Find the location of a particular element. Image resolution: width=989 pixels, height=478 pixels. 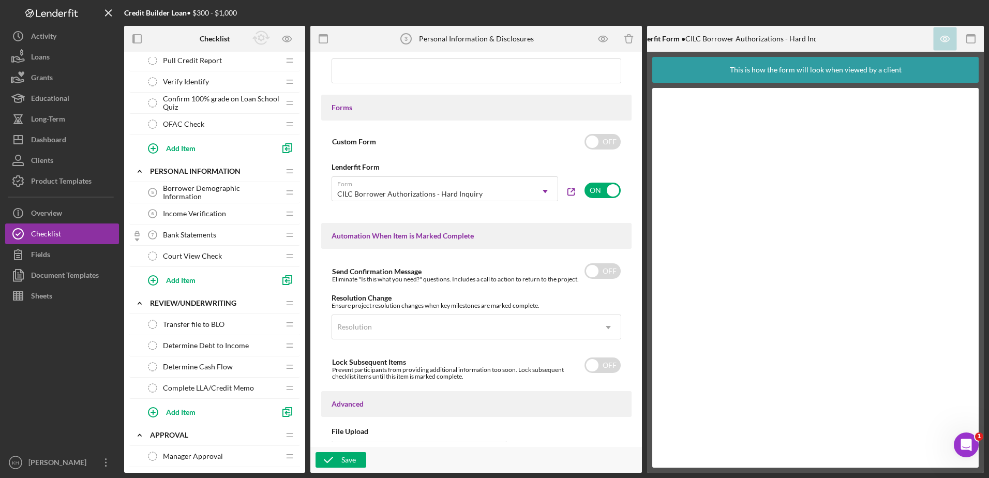

div: Long-Term is located at coordinates (48, 120).